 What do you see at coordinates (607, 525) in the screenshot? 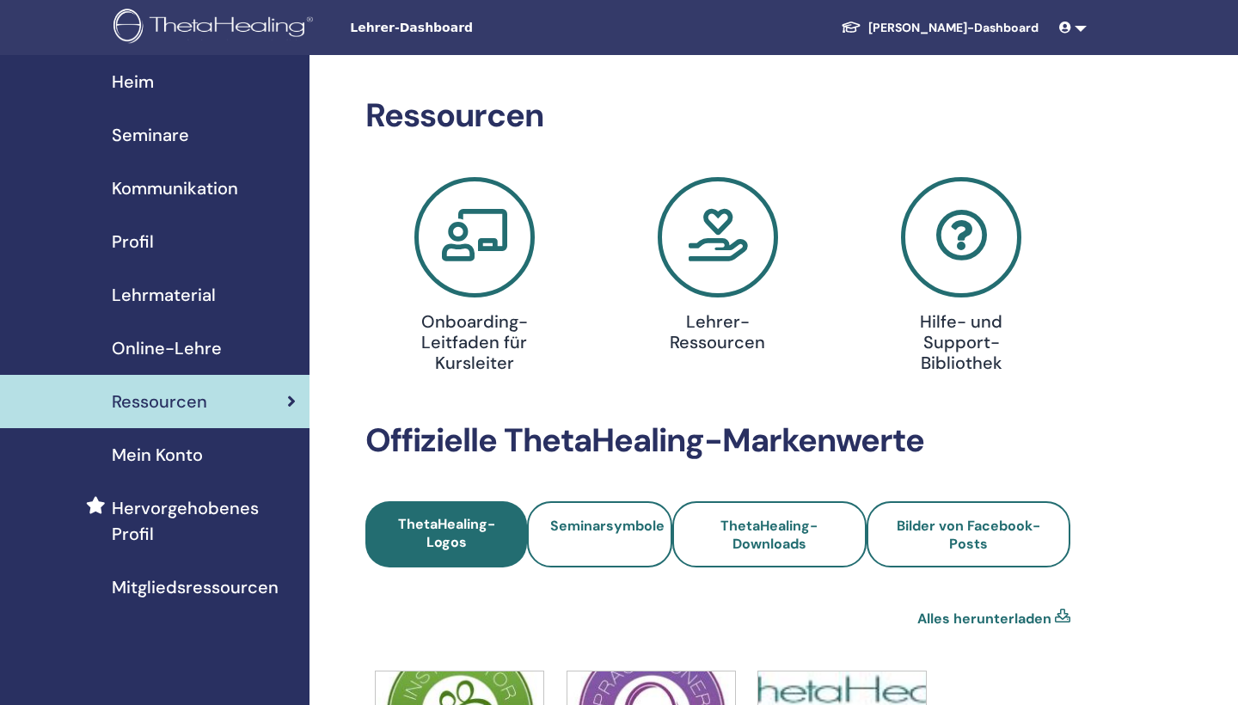
I see `span: Seminarsymbole` at bounding box center [607, 525].